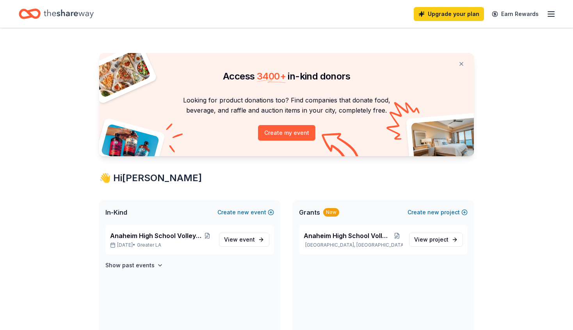 This screenshot has width=573, height=330. What do you see at coordinates (134, 266) in the screenshot?
I see `button: Show past events` at bounding box center [134, 266].